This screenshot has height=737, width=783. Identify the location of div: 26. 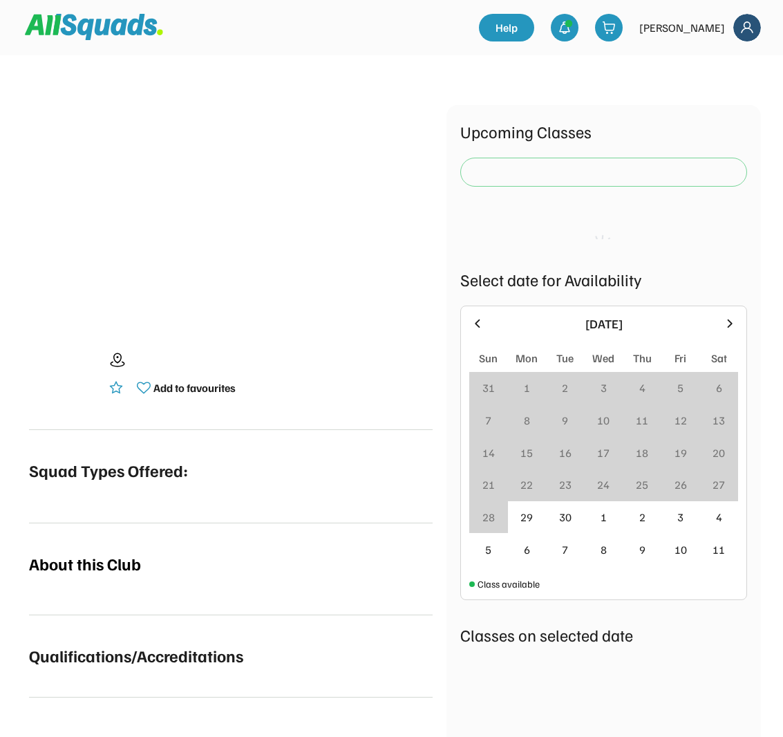
(681, 485).